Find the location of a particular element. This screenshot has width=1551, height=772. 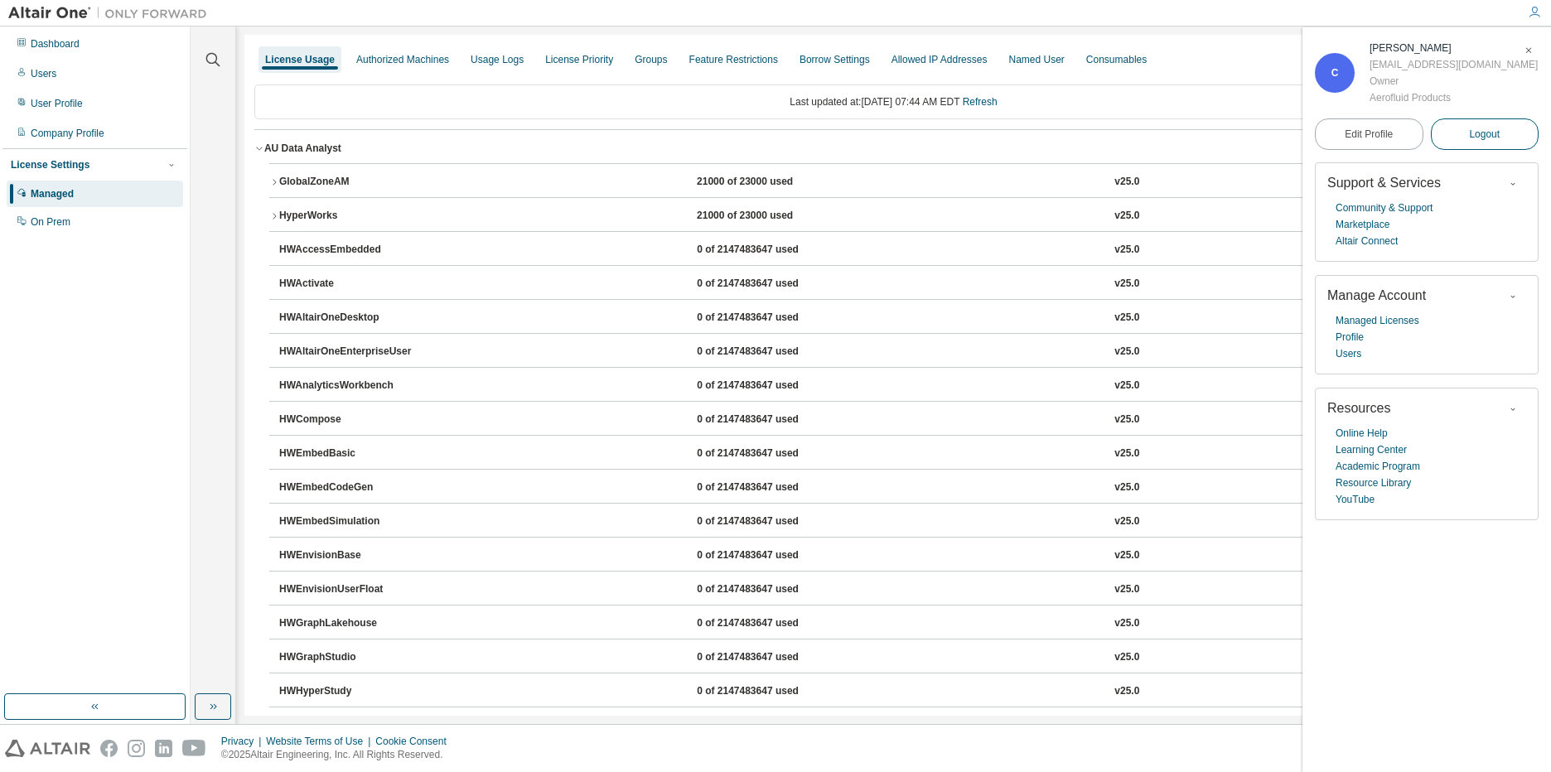

a: Marketplace is located at coordinates (1362, 224).